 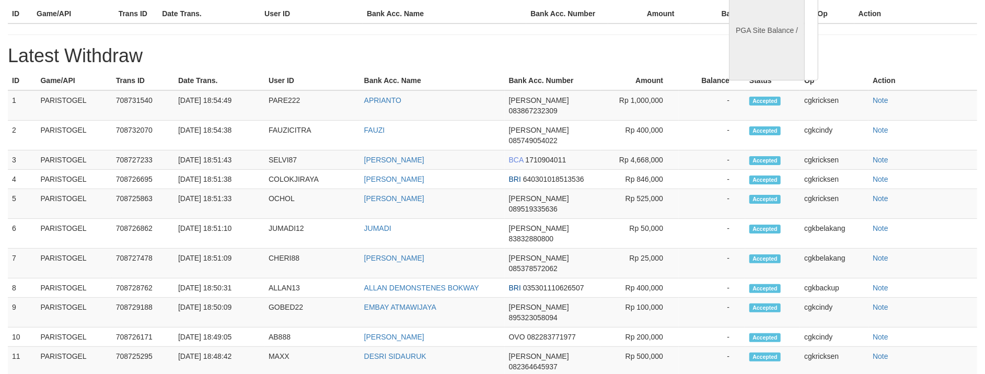 I want to click on td: cgkcindy, so click(x=834, y=313).